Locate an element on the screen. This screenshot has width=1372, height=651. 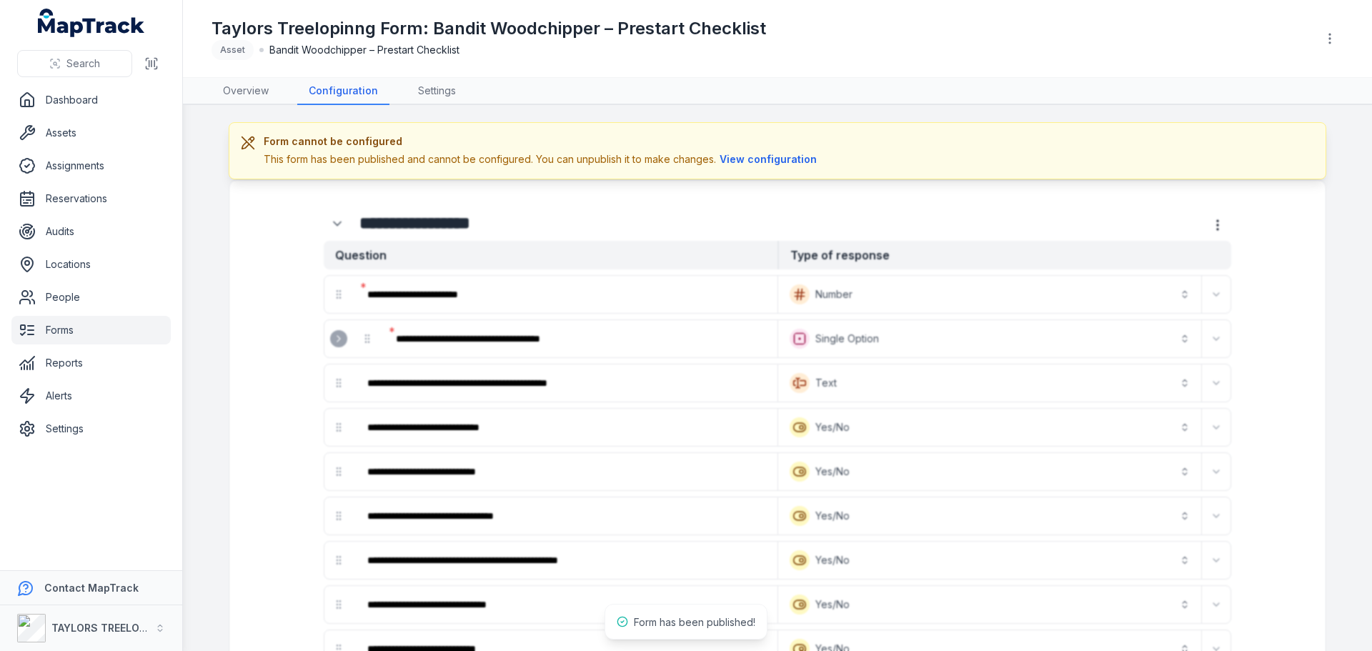
h1: Taylors Treelopinng Form: Bandit Woodchipper – Prestart Checklist is located at coordinates (489, 29).